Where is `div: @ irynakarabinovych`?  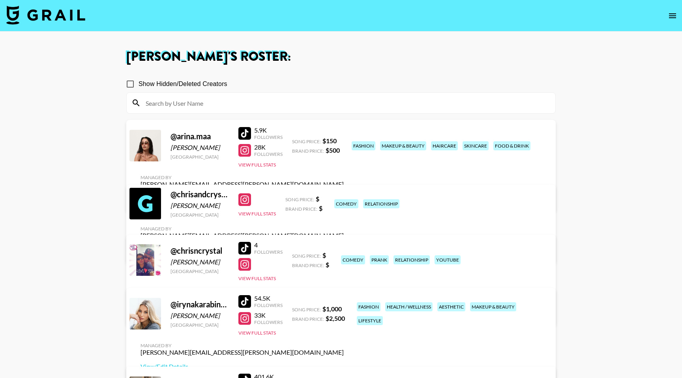
div: @ irynakarabinovych is located at coordinates (200, 304).